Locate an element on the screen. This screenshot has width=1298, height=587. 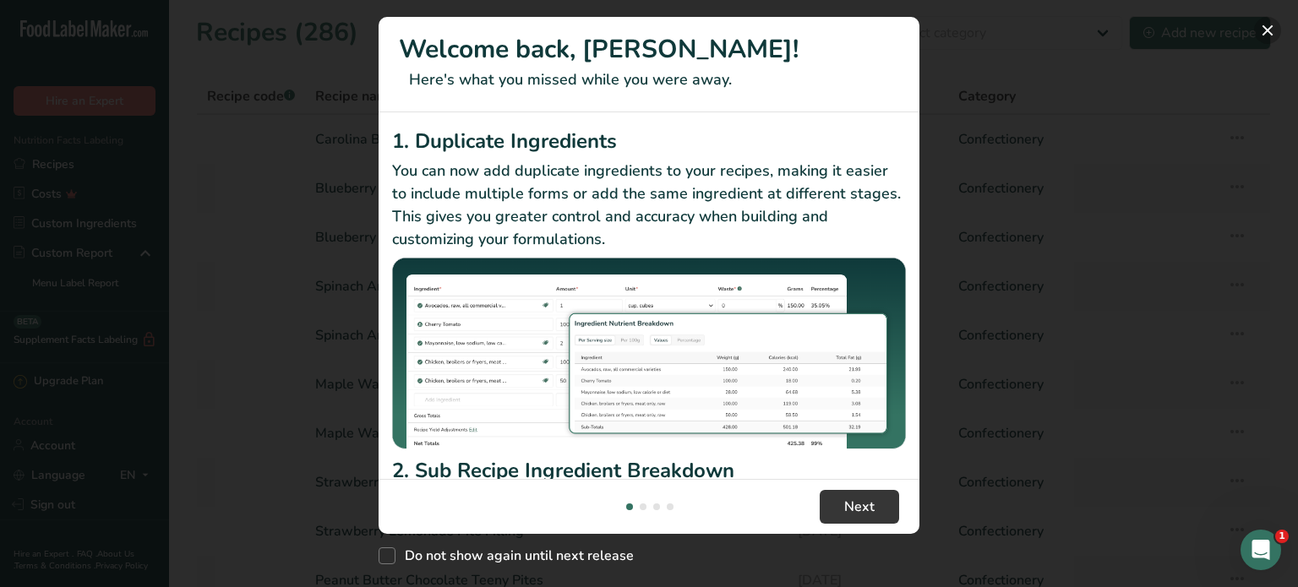
span: Next is located at coordinates (859, 507).